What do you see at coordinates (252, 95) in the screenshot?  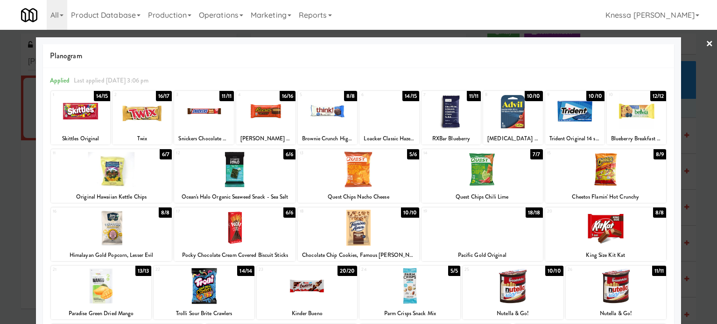 I see `div: 4` at bounding box center [252, 95].